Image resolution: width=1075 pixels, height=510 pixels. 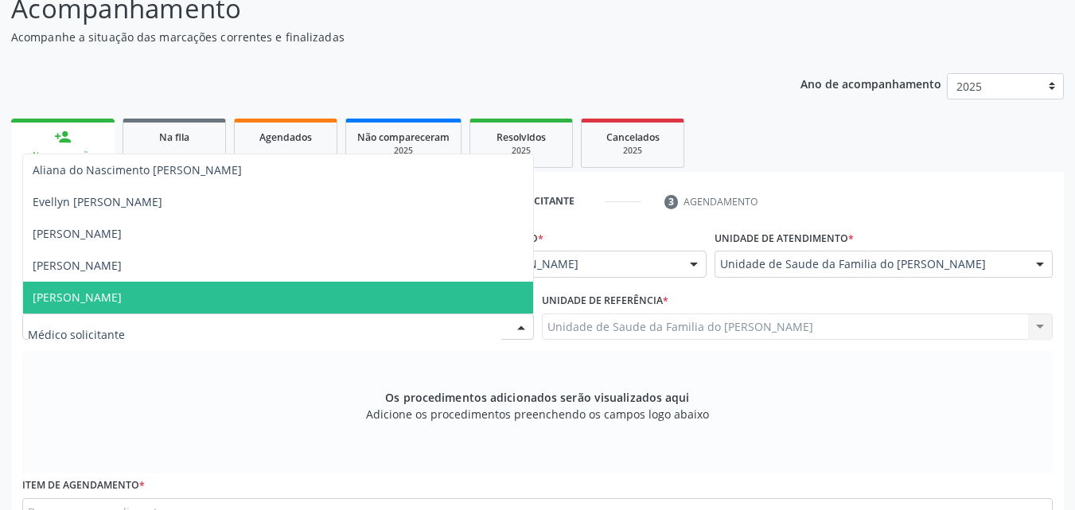 What do you see at coordinates (632, 137) in the screenshot?
I see `span: Cancelados` at bounding box center [632, 137].